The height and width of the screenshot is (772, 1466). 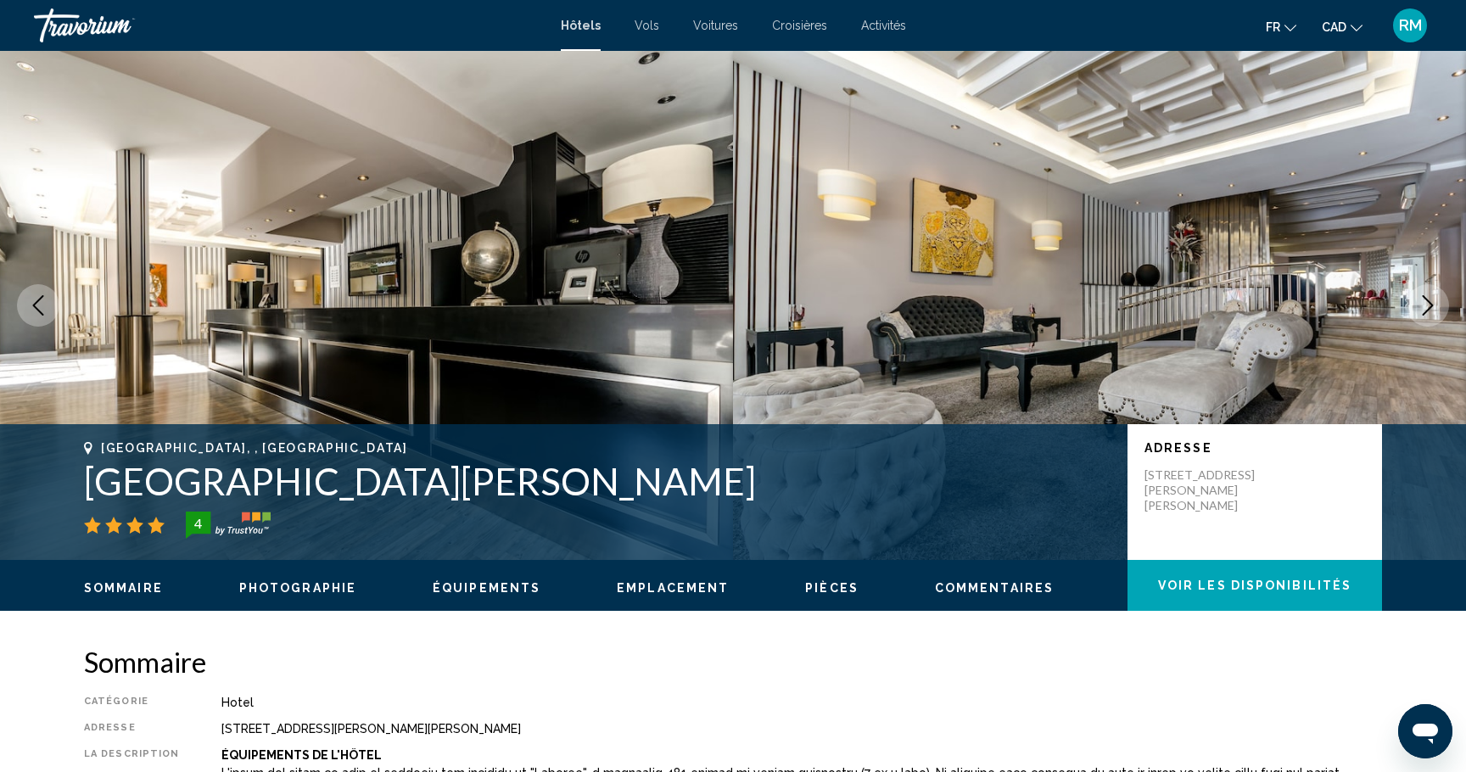 I want to click on img: trustyou-badge-hor.svg, so click(x=228, y=525).